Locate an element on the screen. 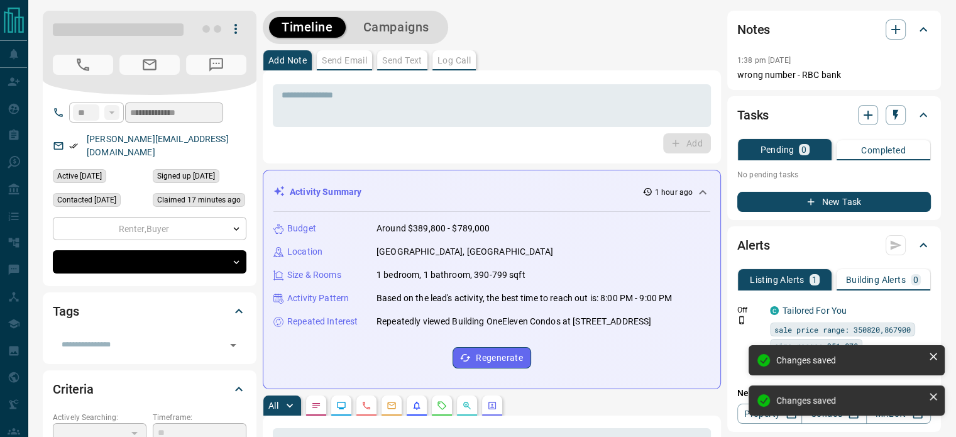  p: wrong number - RBC bank is located at coordinates (834, 75).